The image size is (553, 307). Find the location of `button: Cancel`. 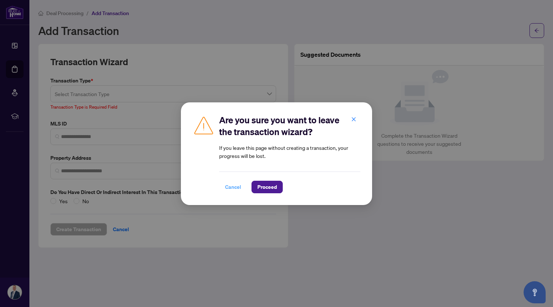

button: Cancel is located at coordinates (233, 187).